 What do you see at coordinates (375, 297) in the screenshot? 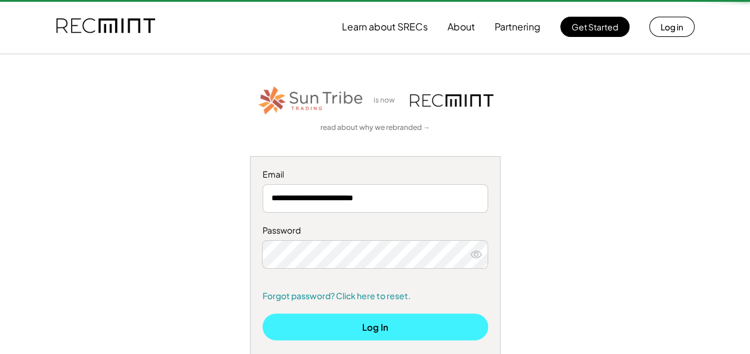
I see `a: Forgot password? Click here to reset.` at bounding box center [375, 297].